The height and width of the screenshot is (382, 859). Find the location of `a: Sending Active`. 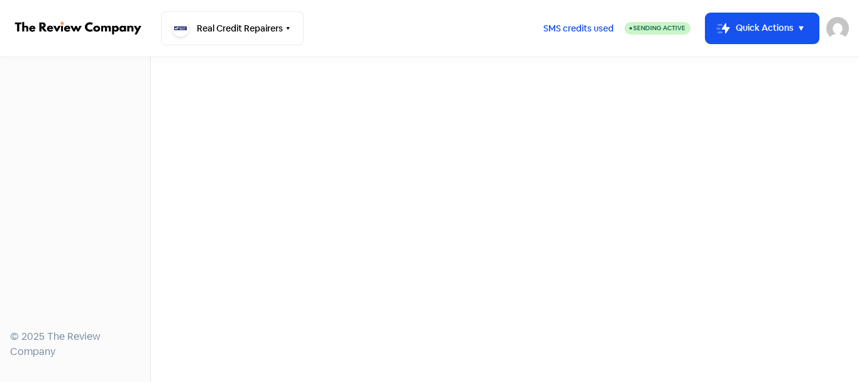

a: Sending Active is located at coordinates (657, 28).